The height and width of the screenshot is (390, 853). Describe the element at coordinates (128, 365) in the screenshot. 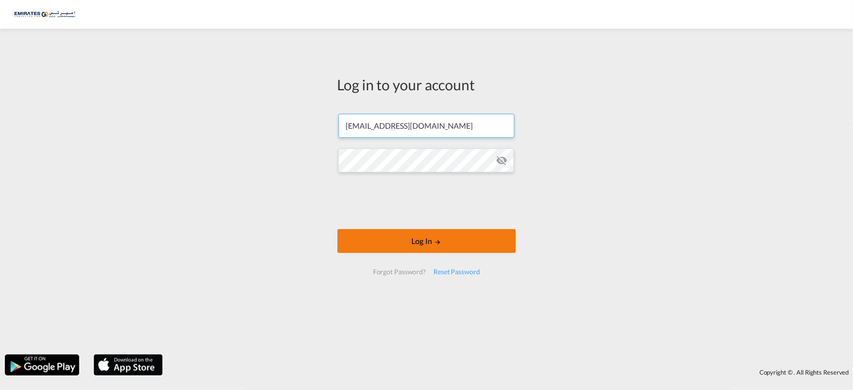

I see `img: apple.png` at that location.